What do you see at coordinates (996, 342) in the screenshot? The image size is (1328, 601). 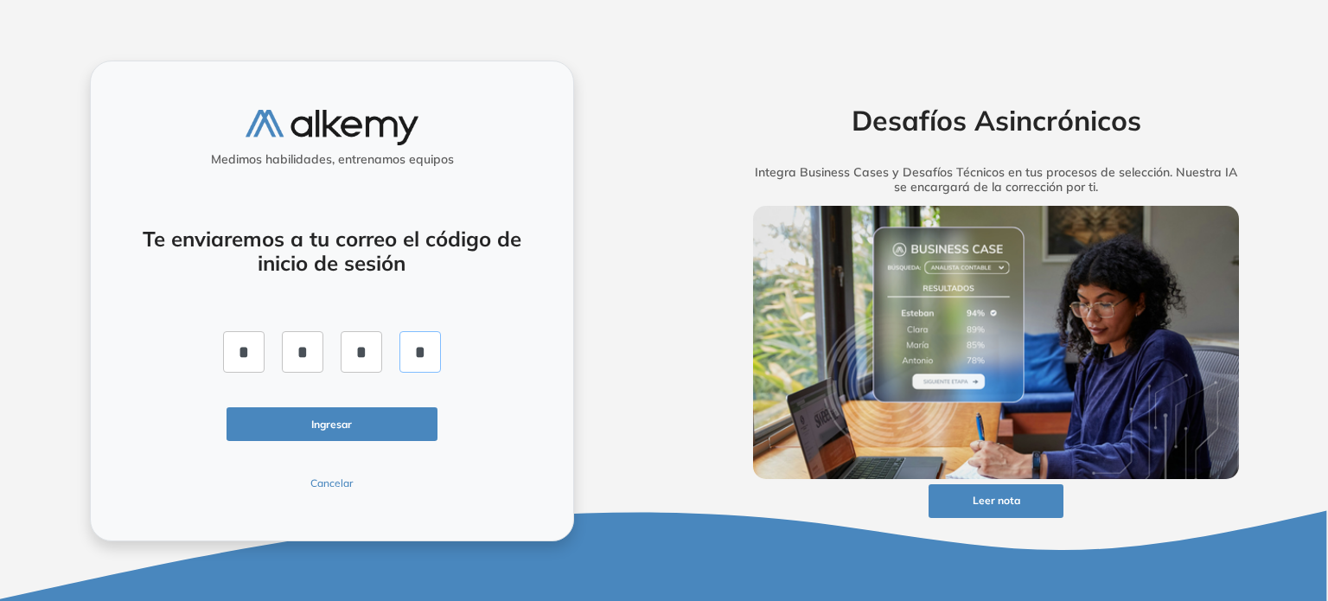 I see `img: img-more-info` at bounding box center [996, 342].